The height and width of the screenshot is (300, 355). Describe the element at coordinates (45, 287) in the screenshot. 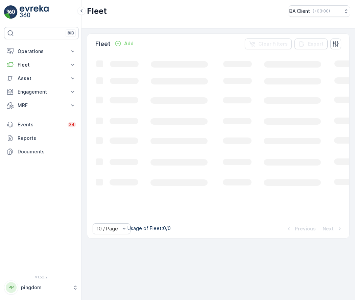

I see `p: pingdom` at that location.